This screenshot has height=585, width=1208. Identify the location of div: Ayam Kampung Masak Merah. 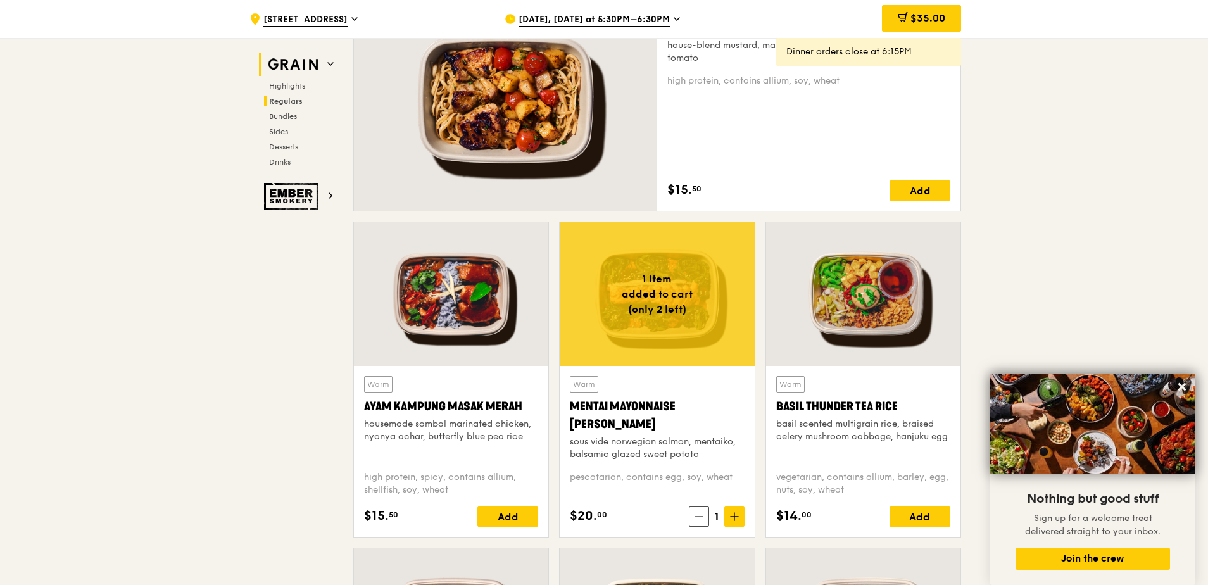
(451, 406).